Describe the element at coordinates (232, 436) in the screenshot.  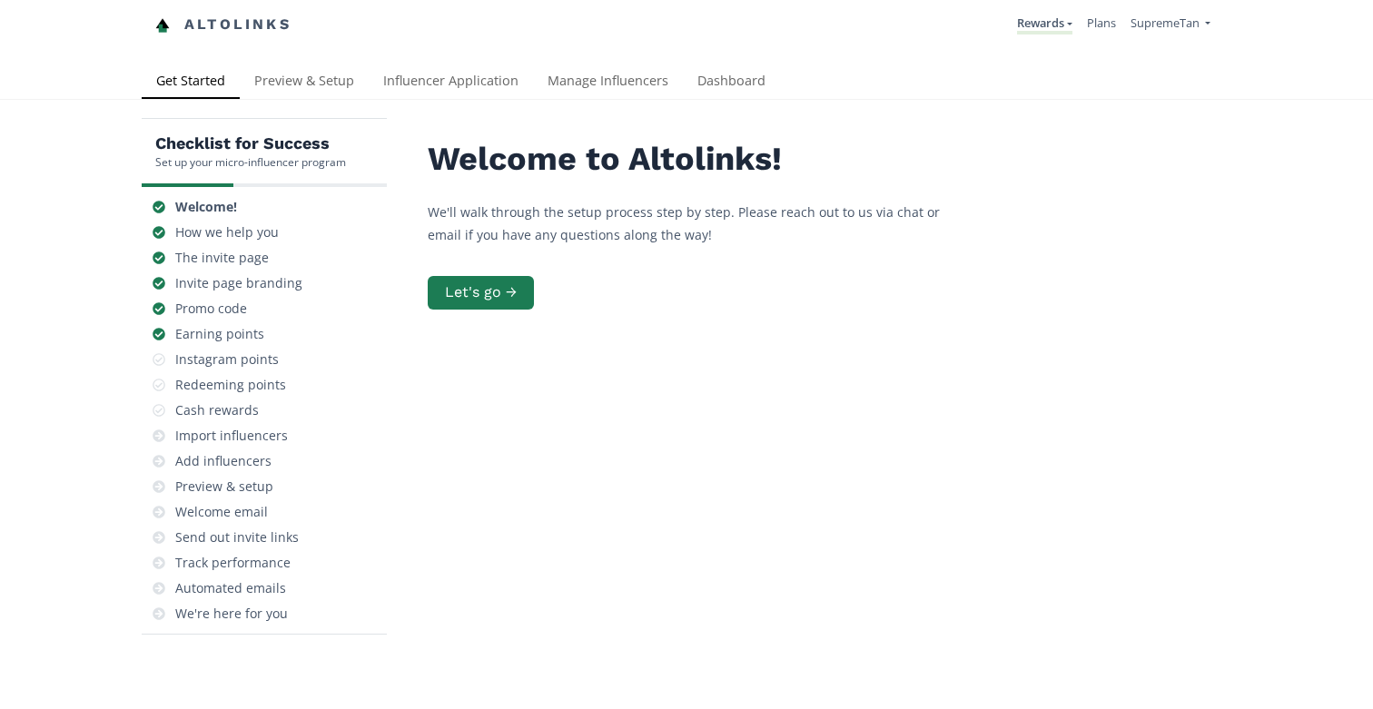
I see `div: Import influencers` at that location.